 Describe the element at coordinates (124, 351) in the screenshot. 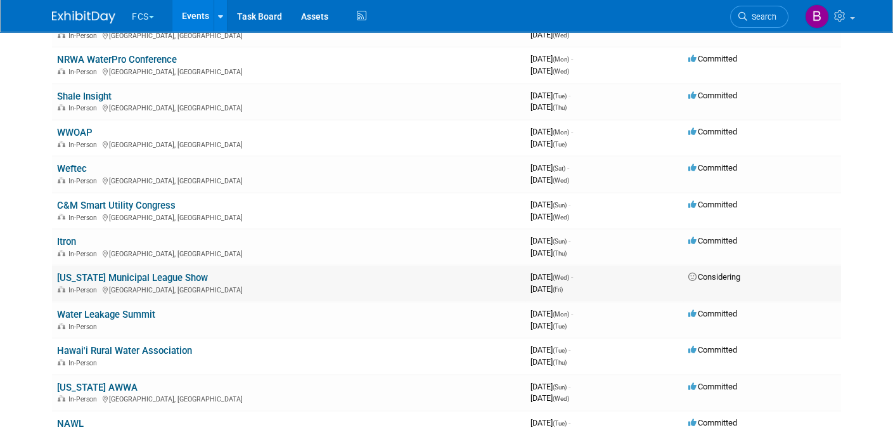

I see `a: Hawai'i Rural Water Association` at that location.